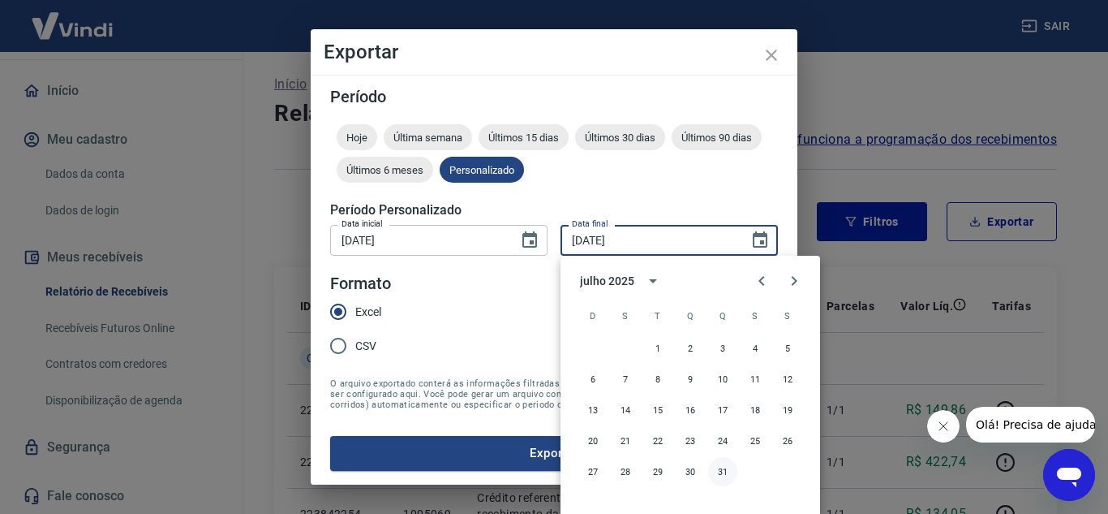 The image size is (1108, 514). Describe the element at coordinates (690, 316) in the screenshot. I see `span: quarta-feira` at that location.